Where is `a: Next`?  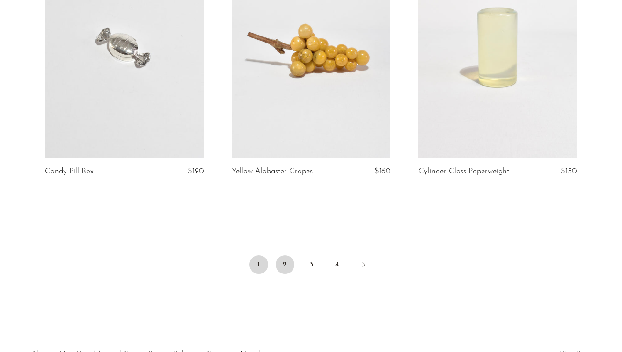
a: Next is located at coordinates (363, 266).